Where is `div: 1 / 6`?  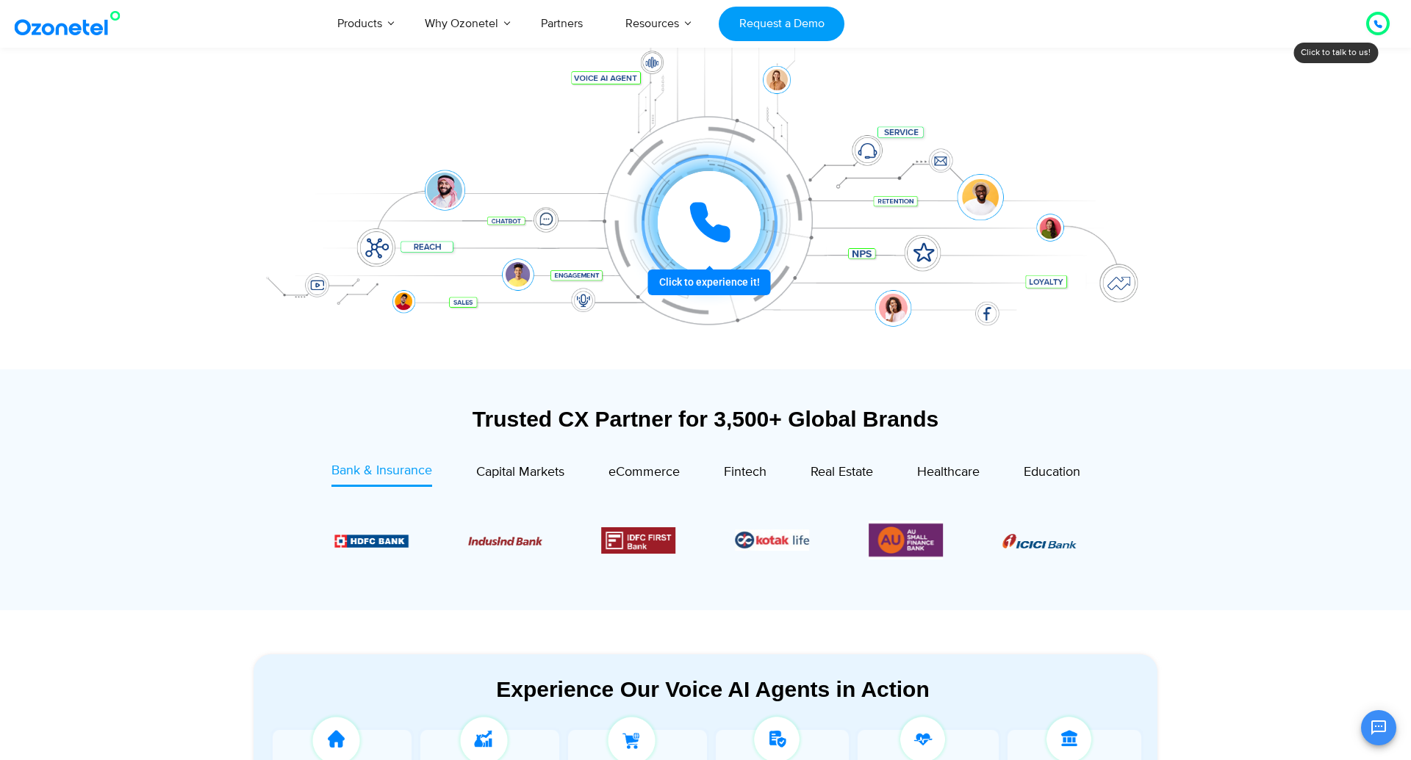 div: 1 / 6 is located at coordinates (1039, 541).